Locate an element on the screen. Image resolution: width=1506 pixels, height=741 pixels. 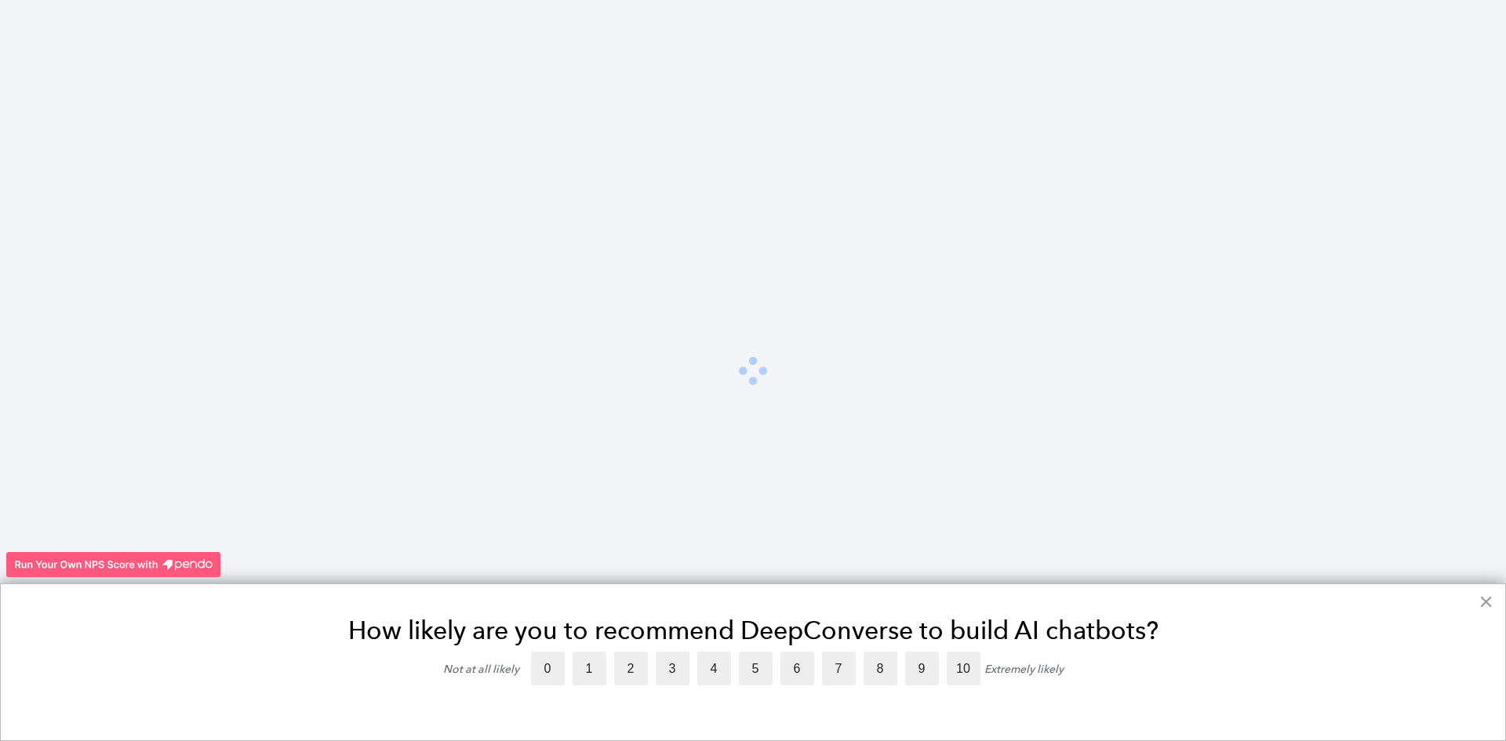
label: 1 is located at coordinates (589, 668).